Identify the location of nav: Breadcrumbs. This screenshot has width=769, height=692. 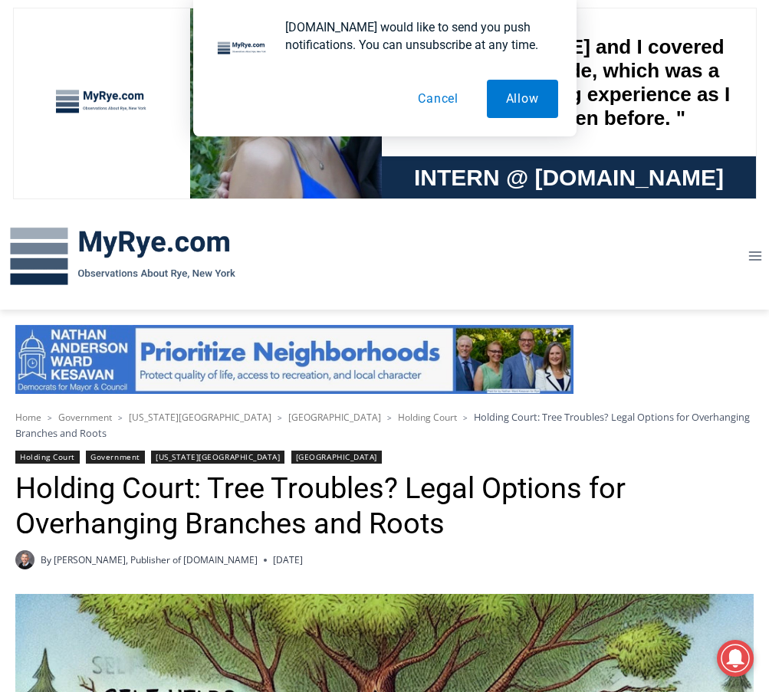
(384, 425).